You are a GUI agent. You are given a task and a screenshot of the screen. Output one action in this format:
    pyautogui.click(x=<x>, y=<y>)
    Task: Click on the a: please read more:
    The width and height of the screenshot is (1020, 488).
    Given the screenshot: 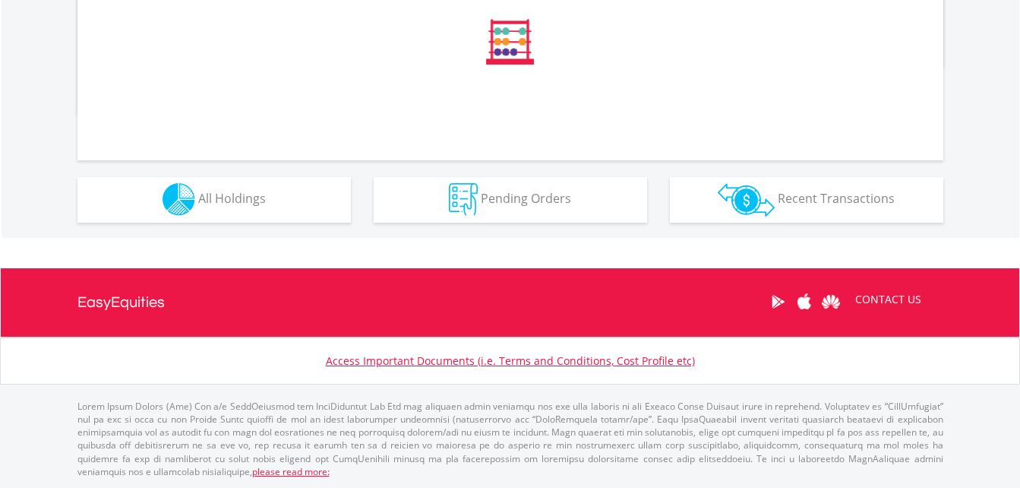 What is the action you would take?
    pyautogui.click(x=291, y=471)
    